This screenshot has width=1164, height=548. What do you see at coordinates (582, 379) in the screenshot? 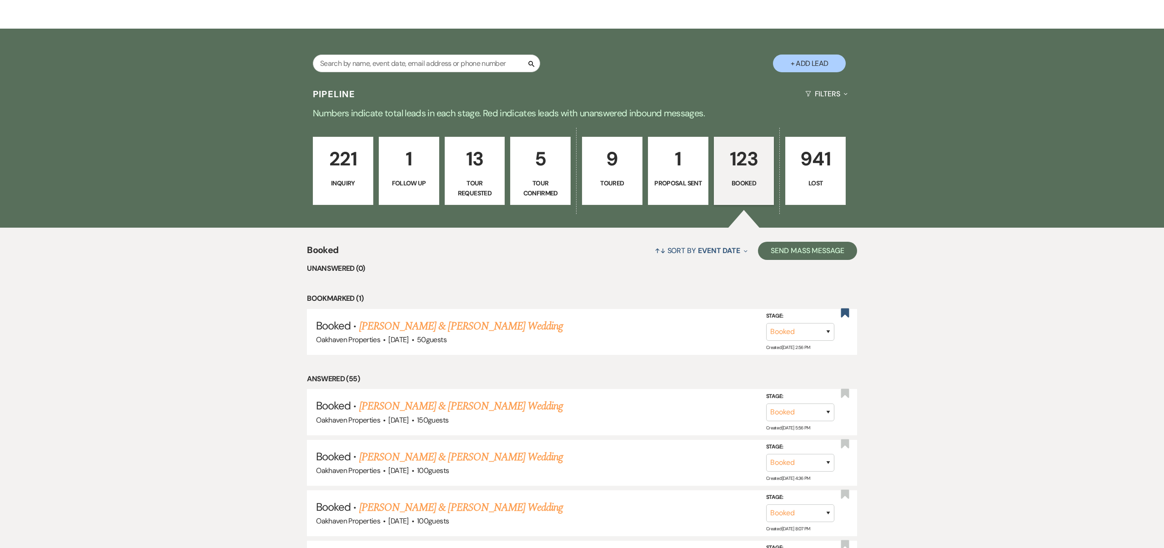
I see `li: Answered (55)` at bounding box center [582, 379].